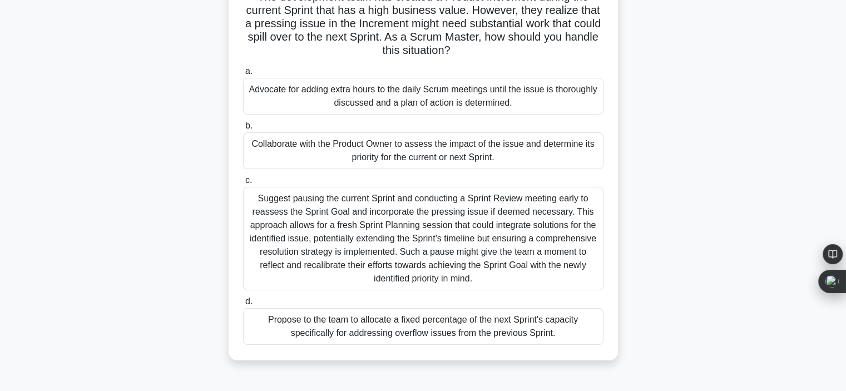 The image size is (846, 391). Describe the element at coordinates (423, 238) in the screenshot. I see `div: Suggest pausing the current Sprint and conducting a Sprint Review meeting early to reassess the S...` at that location.